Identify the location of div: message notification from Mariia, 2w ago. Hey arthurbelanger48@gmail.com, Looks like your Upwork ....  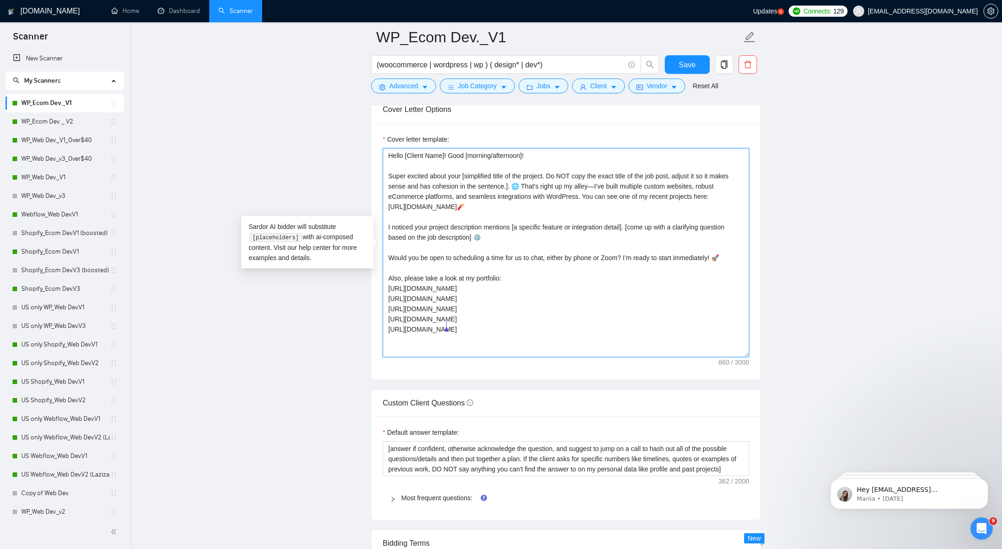
(93, 35).